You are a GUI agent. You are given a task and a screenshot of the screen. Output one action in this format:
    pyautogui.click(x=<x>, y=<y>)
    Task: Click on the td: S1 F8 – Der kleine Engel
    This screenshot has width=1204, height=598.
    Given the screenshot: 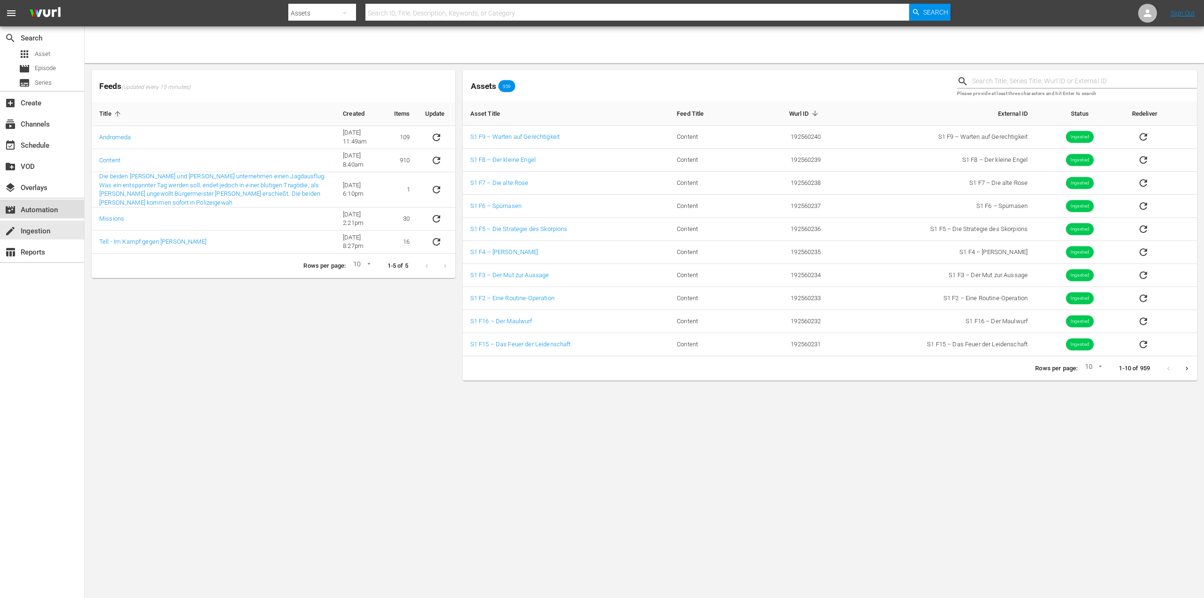 What is the action you would take?
    pyautogui.click(x=932, y=160)
    